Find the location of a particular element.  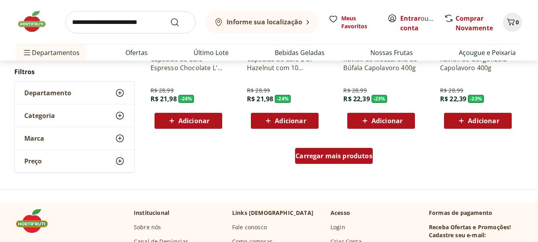

h2: Filtros is located at coordinates (74, 72).